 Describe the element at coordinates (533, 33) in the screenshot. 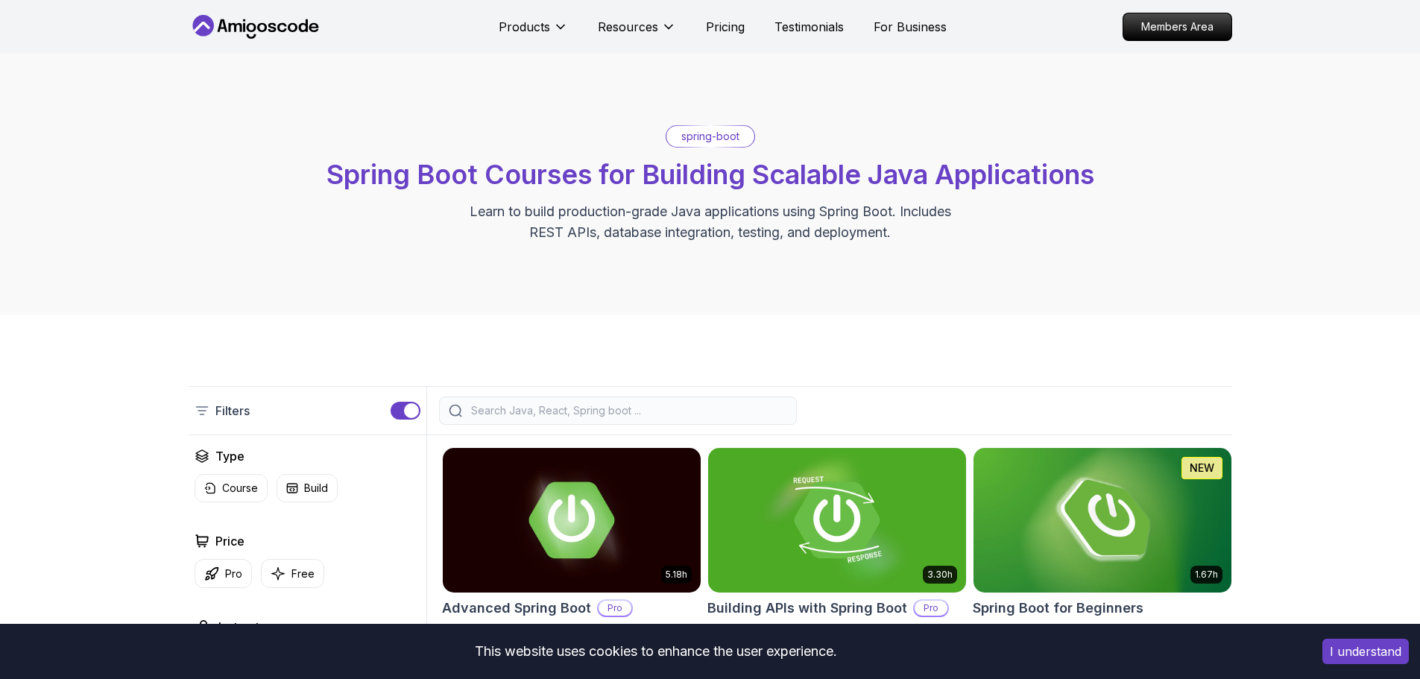

I see `button: Products` at that location.